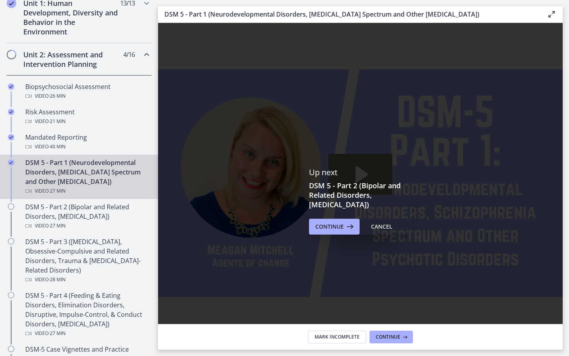 The image size is (569, 356). Describe the element at coordinates (57, 121) in the screenshot. I see `span: · 21 min` at that location.